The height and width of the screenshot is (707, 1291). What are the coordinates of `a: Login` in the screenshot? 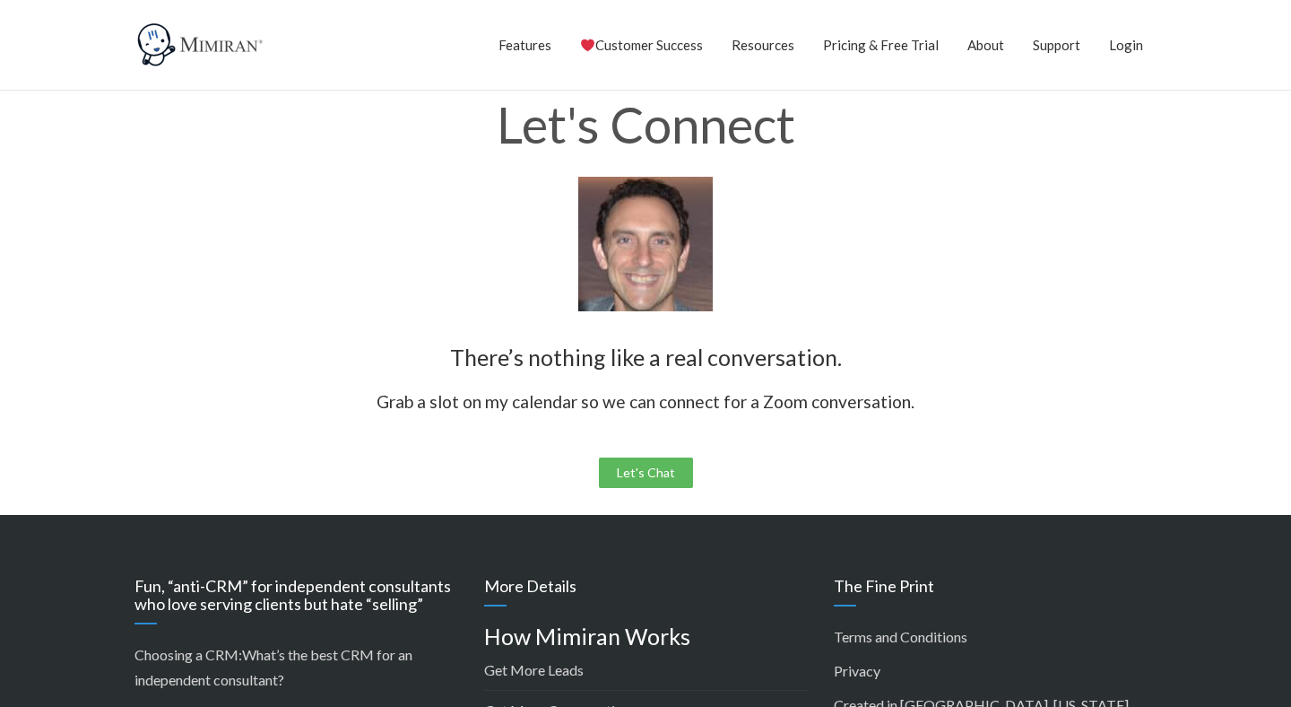 It's located at (1126, 45).